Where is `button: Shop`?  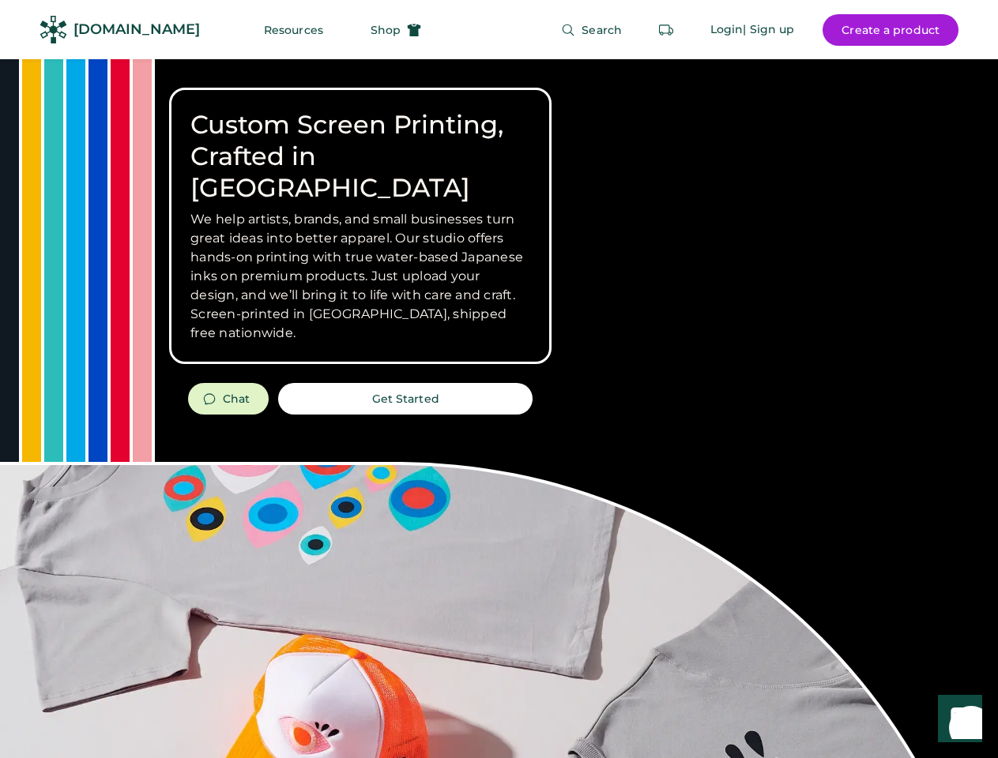
button: Shop is located at coordinates (396, 30).